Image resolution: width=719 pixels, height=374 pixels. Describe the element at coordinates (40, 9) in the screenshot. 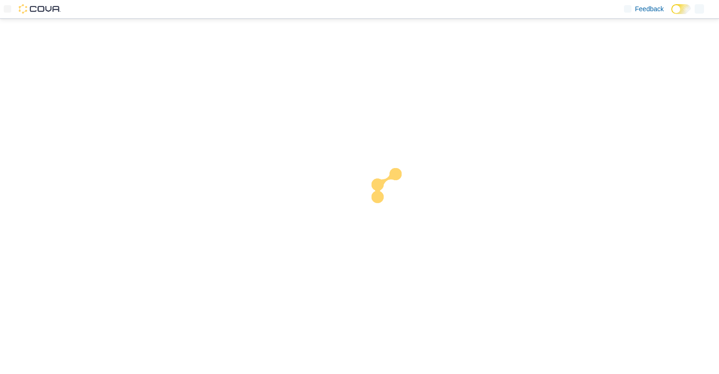

I see `img: Cova` at that location.